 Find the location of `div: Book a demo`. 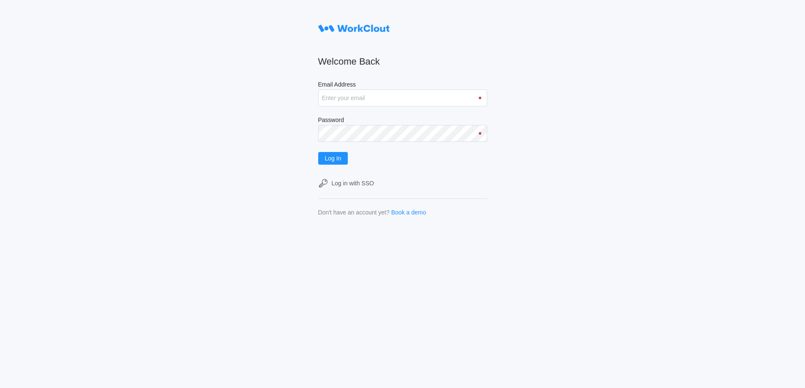

div: Book a demo is located at coordinates (409, 213).